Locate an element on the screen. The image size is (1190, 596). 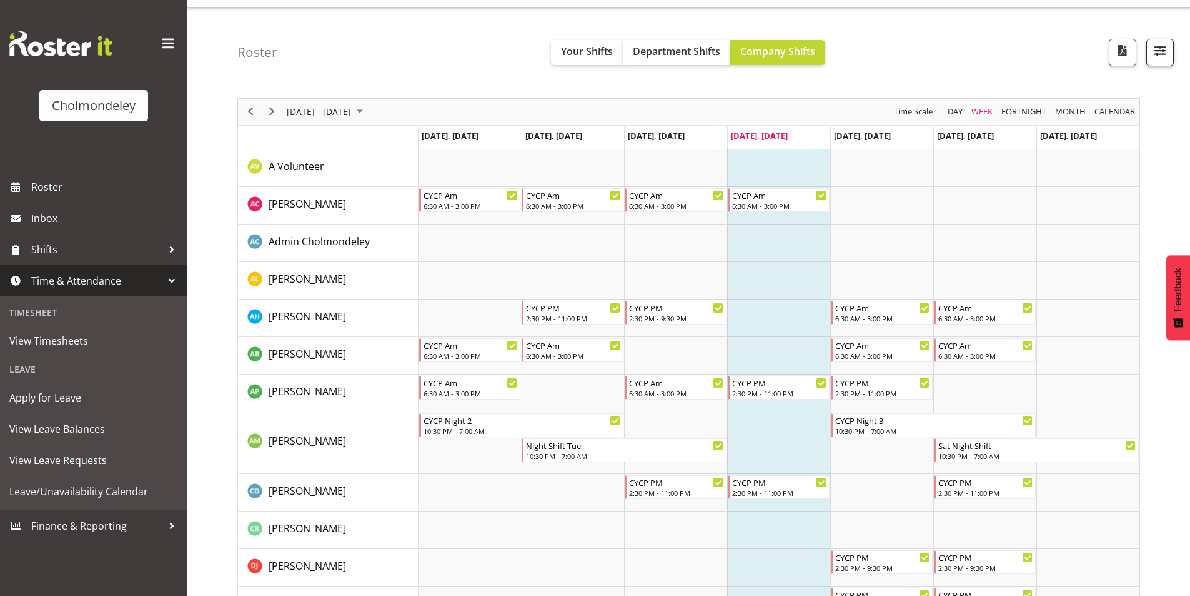
td: Amelie Paroll resource is located at coordinates (328, 393).